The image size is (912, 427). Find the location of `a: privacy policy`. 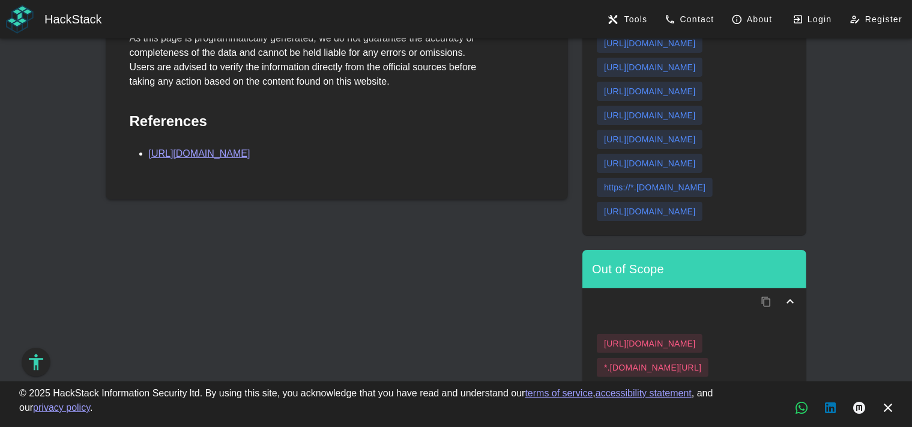

a: privacy policy is located at coordinates (61, 407).